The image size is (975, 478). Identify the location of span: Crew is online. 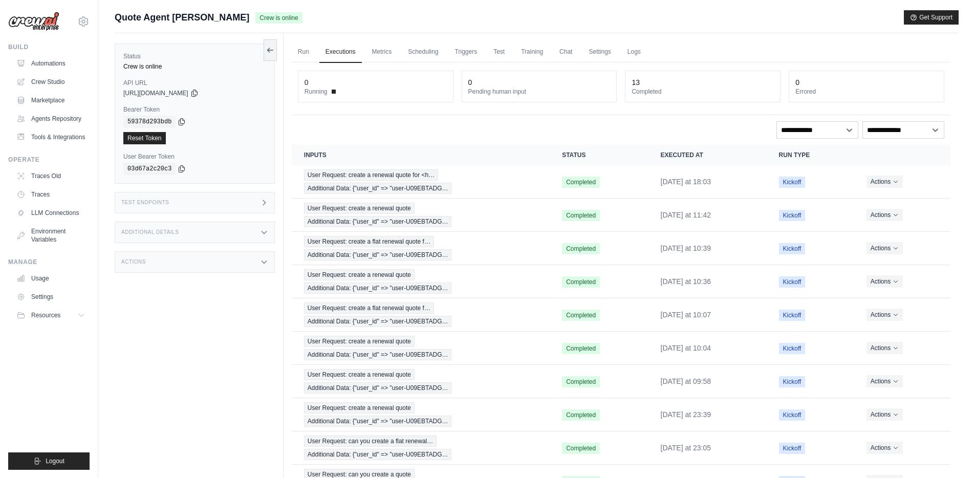
(278, 18).